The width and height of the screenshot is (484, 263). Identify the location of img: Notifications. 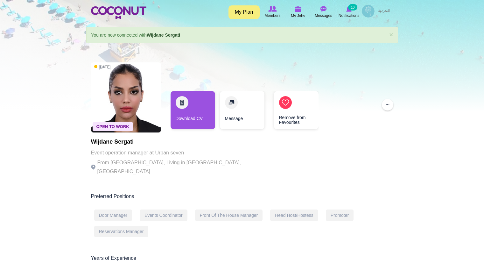
(349, 9).